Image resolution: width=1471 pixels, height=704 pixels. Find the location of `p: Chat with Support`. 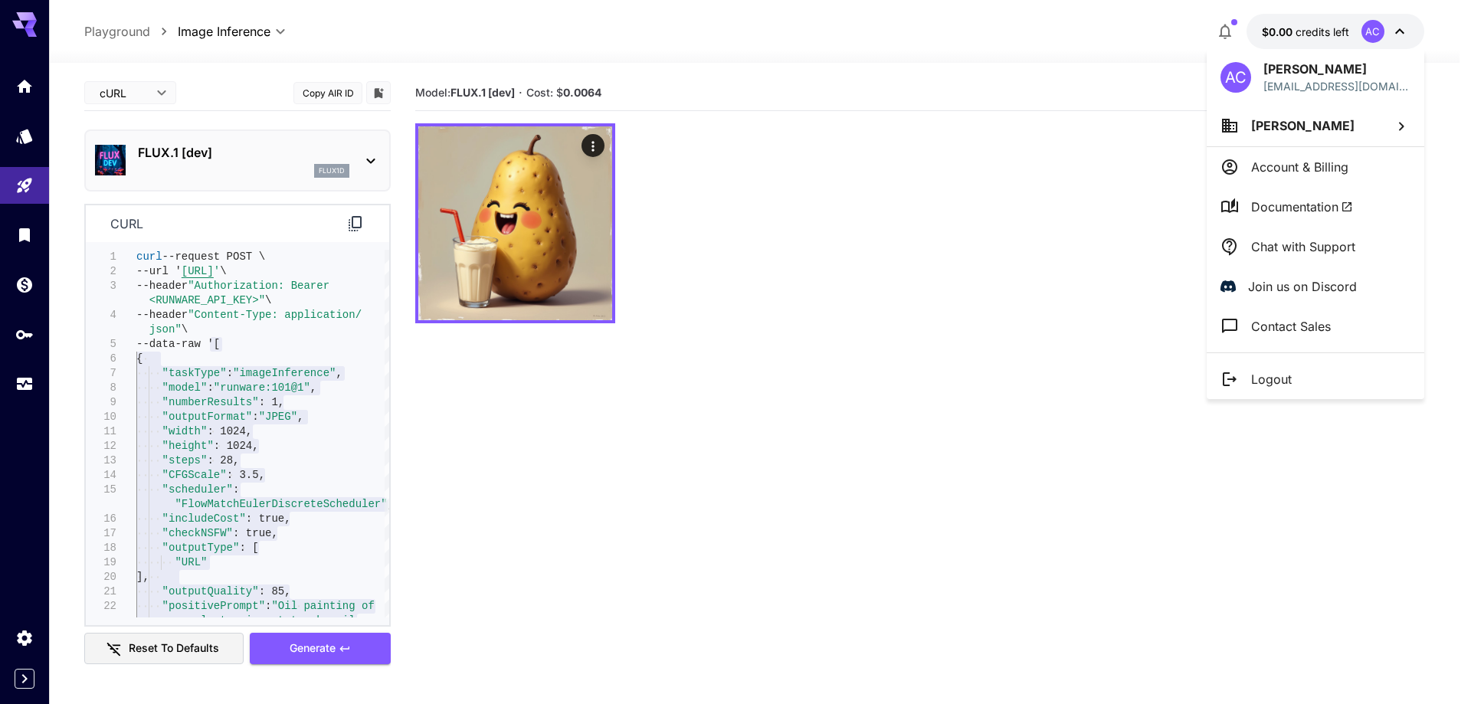

p: Chat with Support is located at coordinates (1303, 247).